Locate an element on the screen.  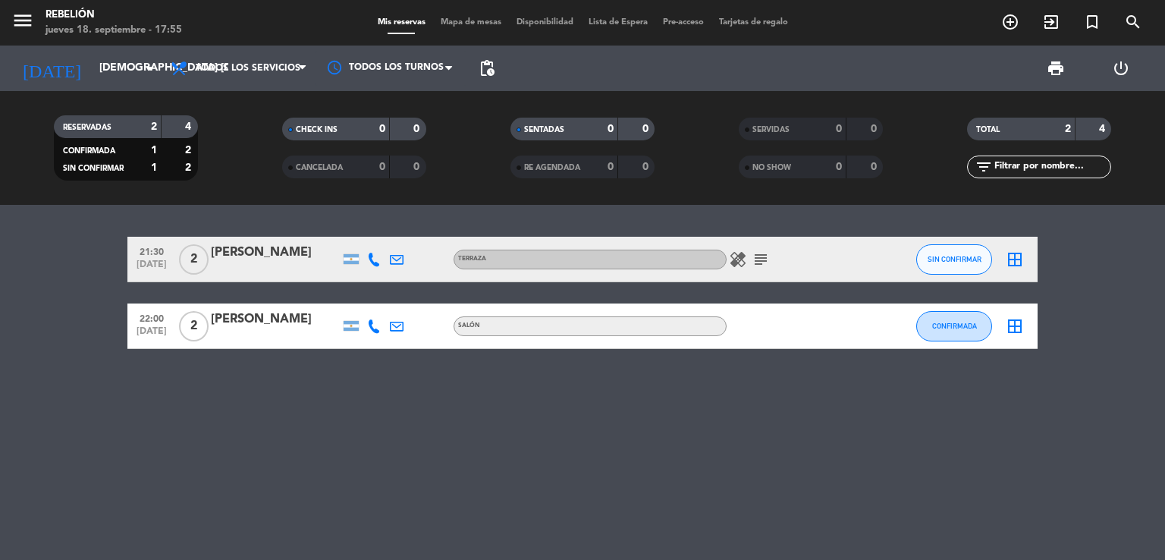
span: TOTAL is located at coordinates (987, 130).